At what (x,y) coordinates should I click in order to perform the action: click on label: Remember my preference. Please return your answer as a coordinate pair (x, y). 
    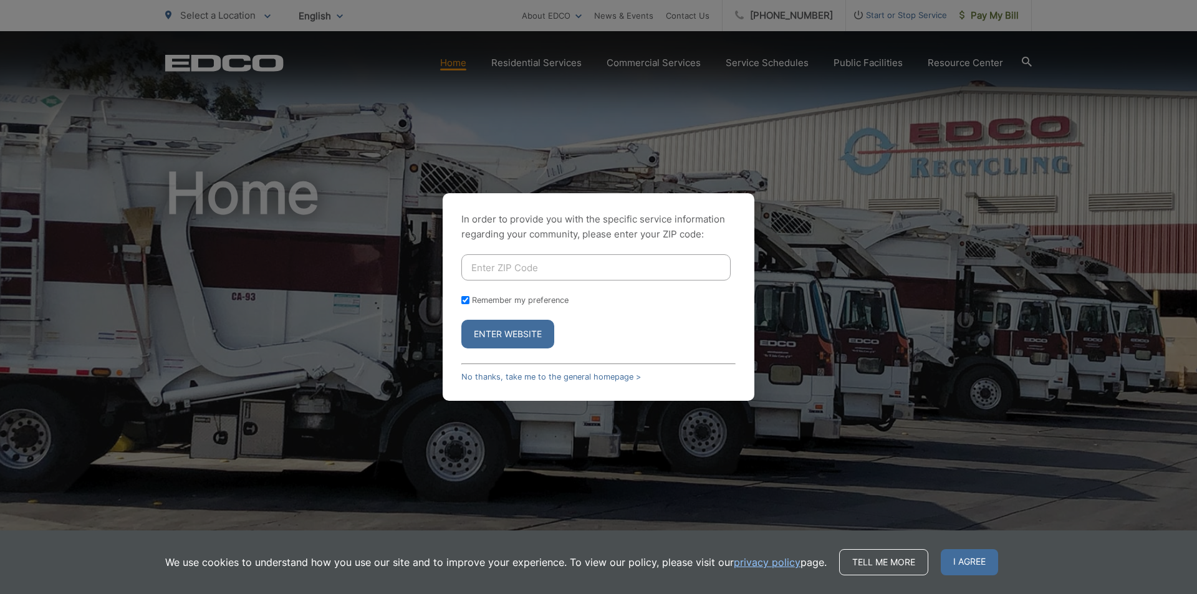
    Looking at the image, I should click on (520, 300).